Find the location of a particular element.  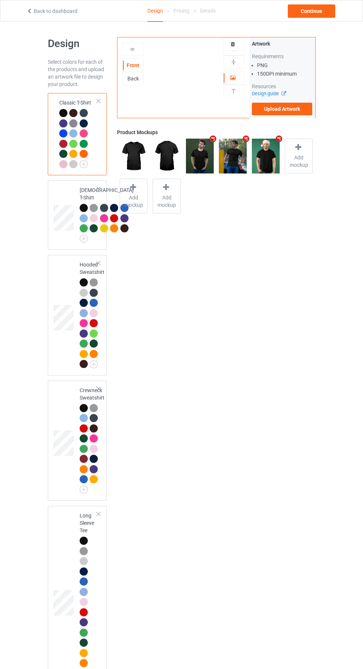

div: Continue is located at coordinates (312, 11).